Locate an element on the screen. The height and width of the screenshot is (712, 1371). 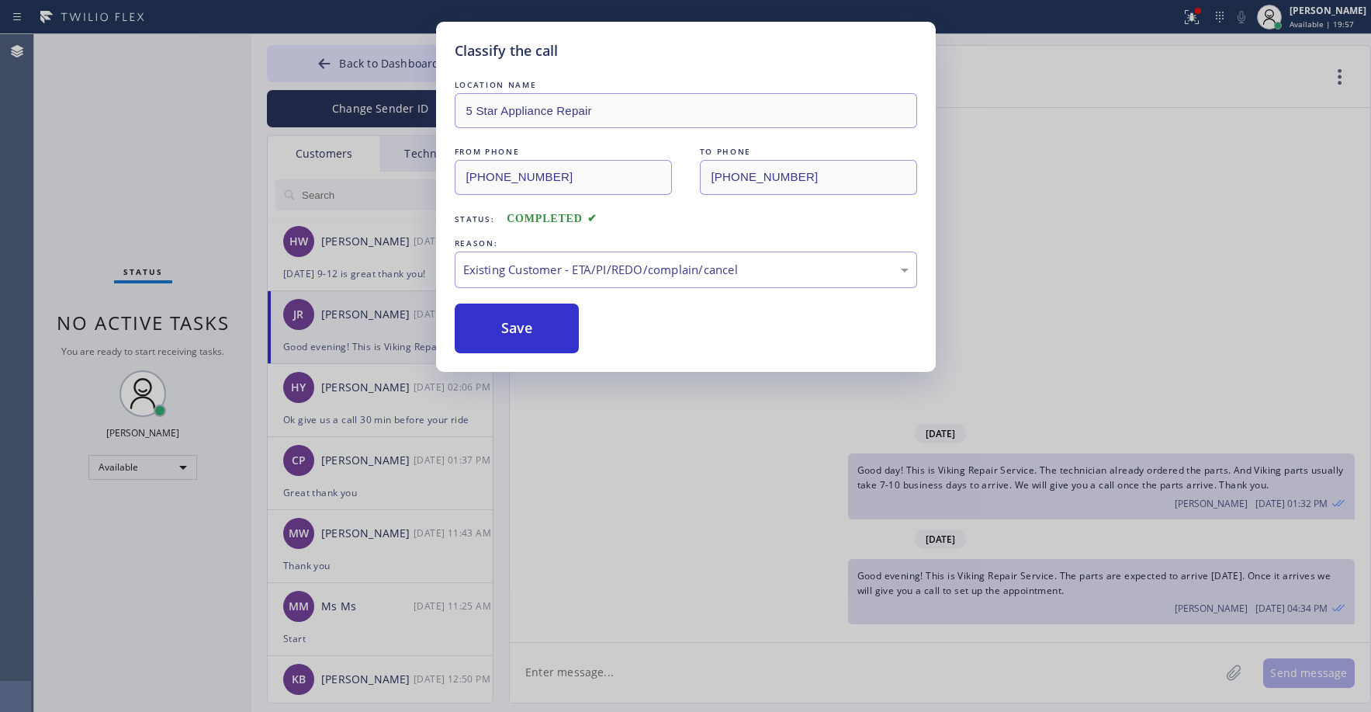
div: TO PHONE is located at coordinates (809, 151).